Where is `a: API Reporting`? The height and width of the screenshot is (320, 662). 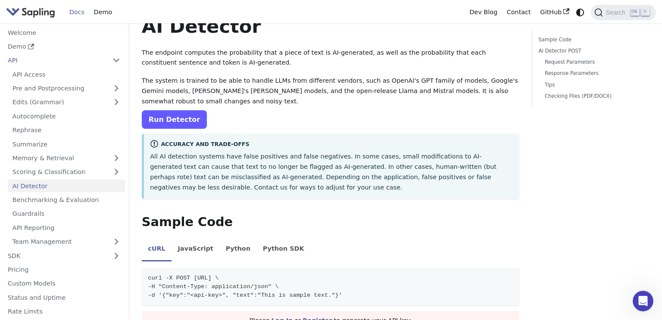
a: API Reporting is located at coordinates (66, 228).